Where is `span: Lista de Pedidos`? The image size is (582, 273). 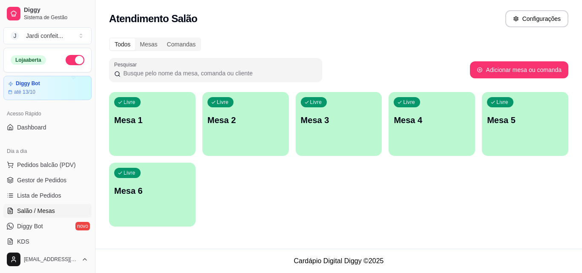
span: Lista de Pedidos is located at coordinates (39, 196).